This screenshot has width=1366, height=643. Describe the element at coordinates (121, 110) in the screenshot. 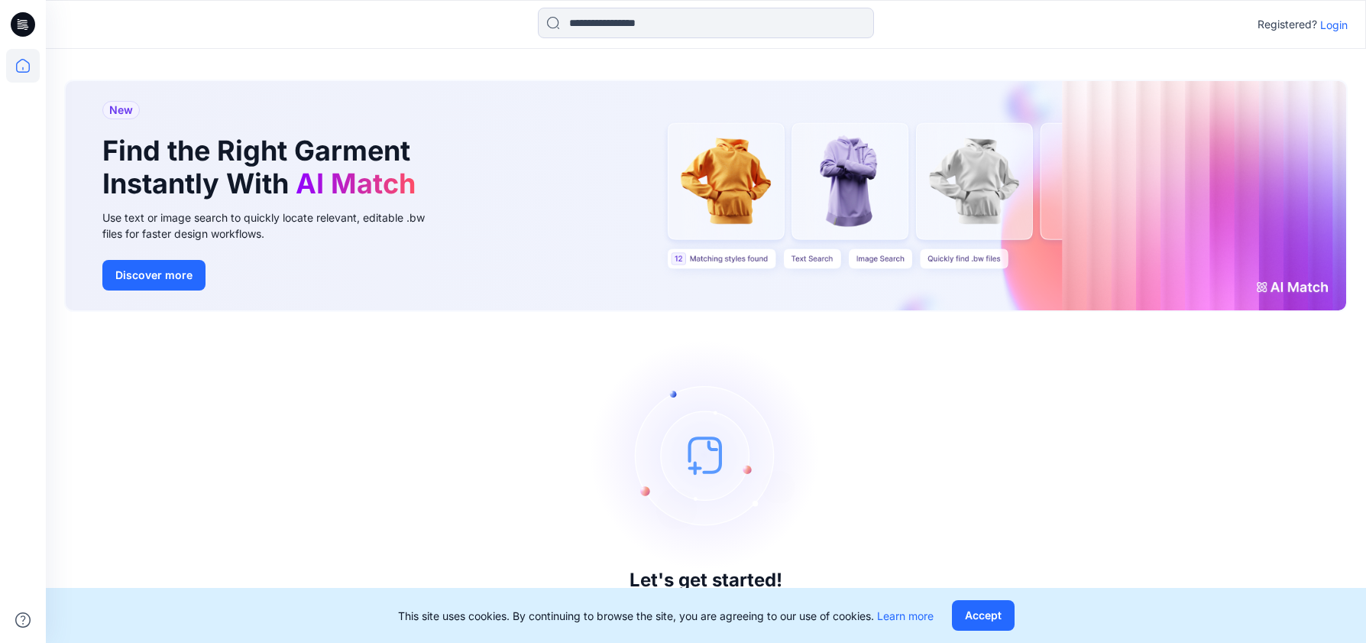

I see `span: New` at that location.